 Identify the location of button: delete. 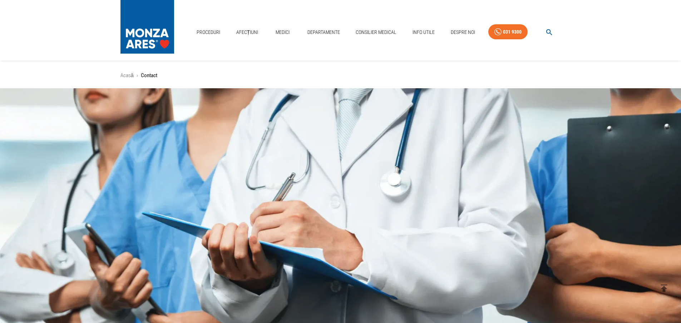
(663, 288).